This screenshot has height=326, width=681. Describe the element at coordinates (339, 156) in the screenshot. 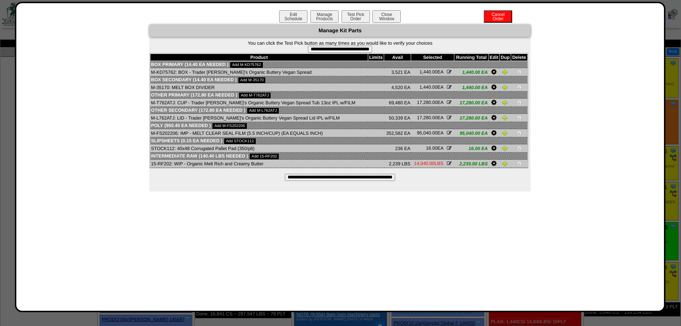

I see `td: Intermediate Raw (140.40 LBS needed )` at that location.